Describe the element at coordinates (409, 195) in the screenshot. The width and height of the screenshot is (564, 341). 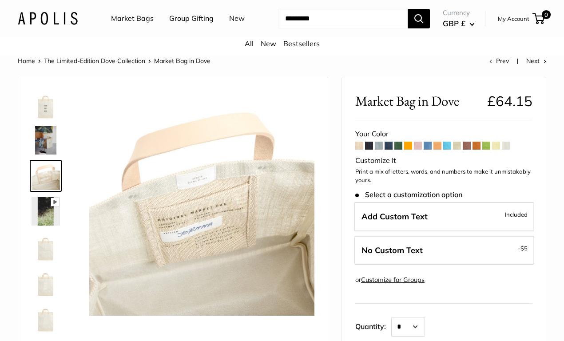
I see `span: Select a customization option` at that location.